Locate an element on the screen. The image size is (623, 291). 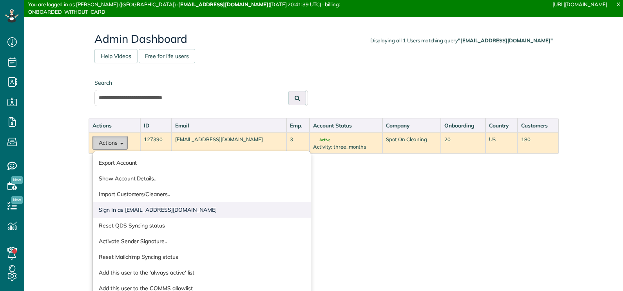
span: Active is located at coordinates (322, 140).